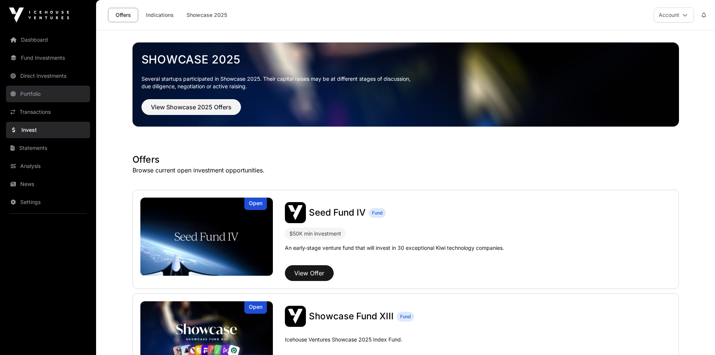 This screenshot has height=355, width=715. Describe the element at coordinates (696, 337) in the screenshot. I see `div: Chat Widget` at that location.